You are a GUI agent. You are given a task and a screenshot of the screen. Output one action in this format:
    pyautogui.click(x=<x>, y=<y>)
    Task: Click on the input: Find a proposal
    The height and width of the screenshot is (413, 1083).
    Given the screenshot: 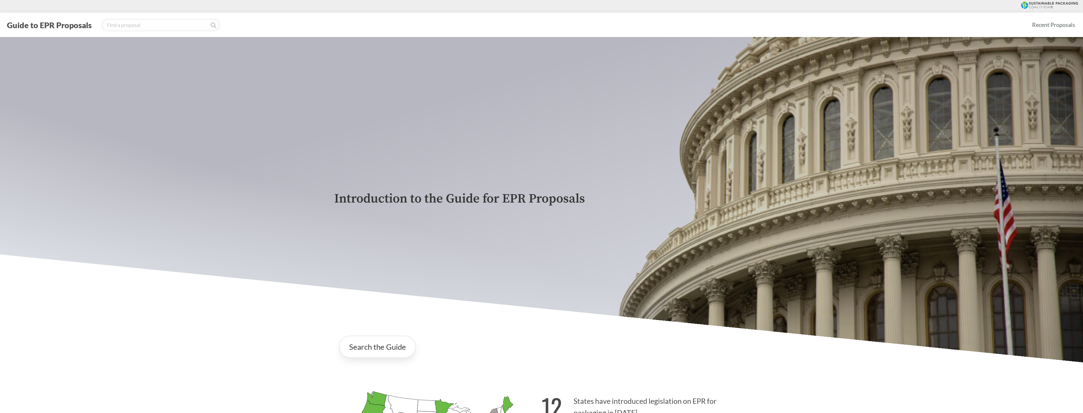 What is the action you would take?
    pyautogui.click(x=161, y=25)
    